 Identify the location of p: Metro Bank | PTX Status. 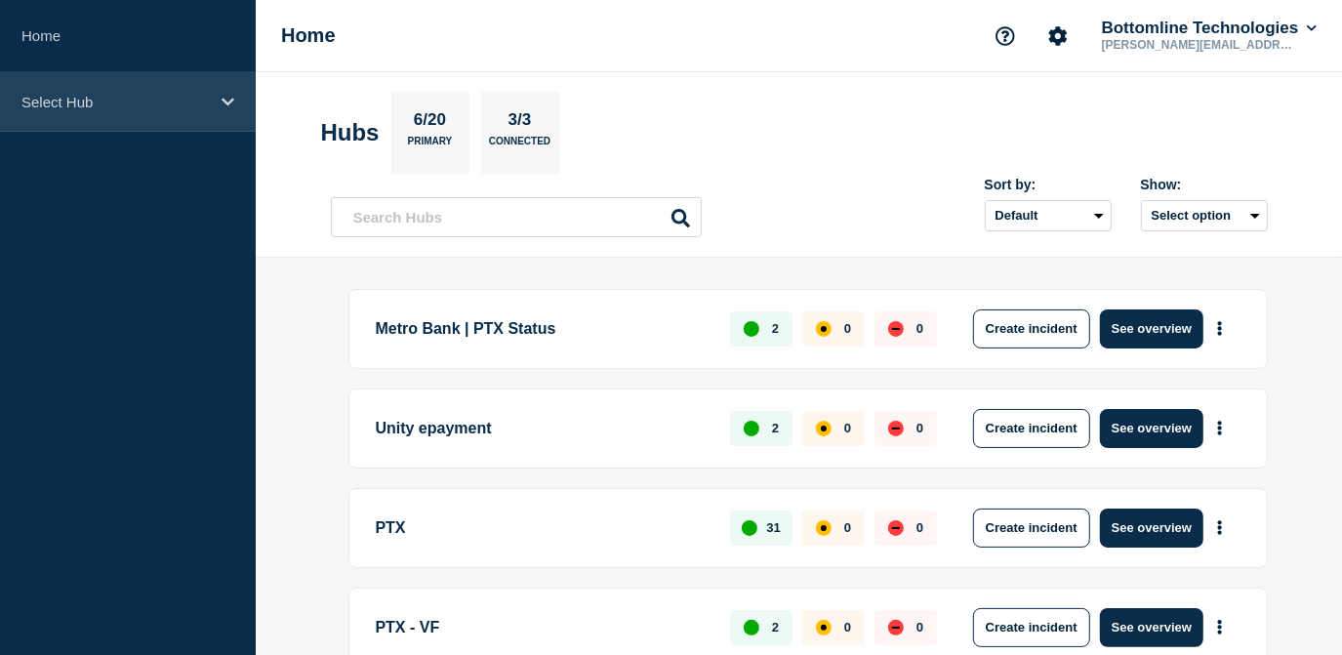
(542, 329).